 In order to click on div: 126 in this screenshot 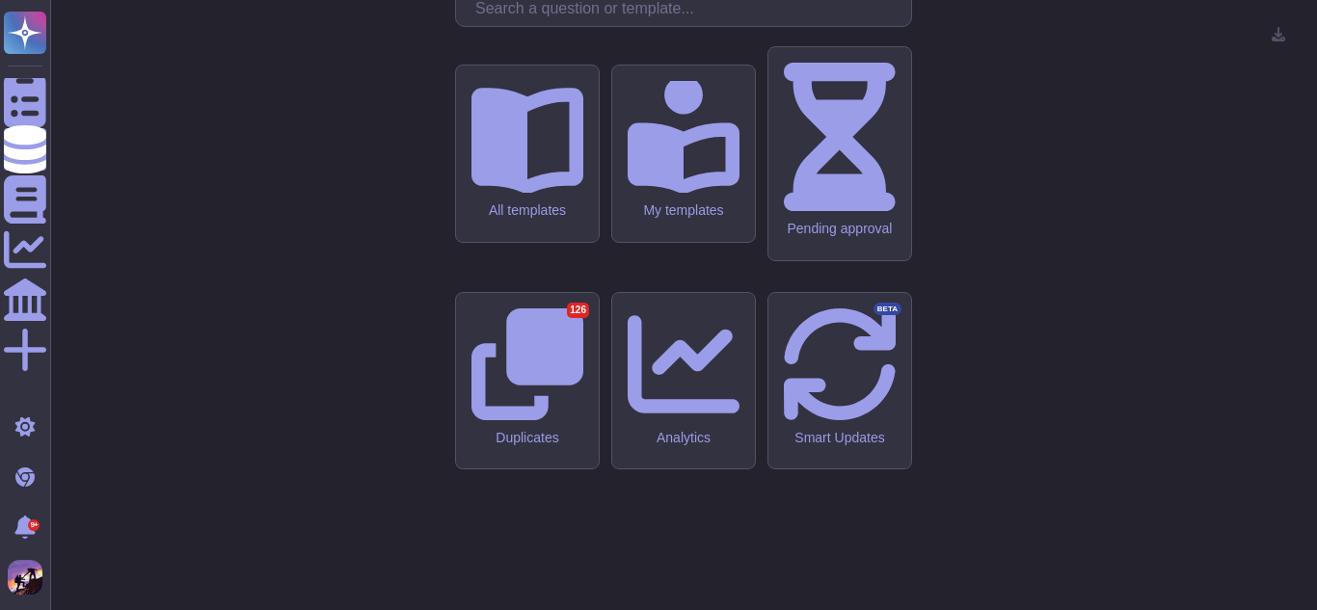, I will do `click(577, 310)`.